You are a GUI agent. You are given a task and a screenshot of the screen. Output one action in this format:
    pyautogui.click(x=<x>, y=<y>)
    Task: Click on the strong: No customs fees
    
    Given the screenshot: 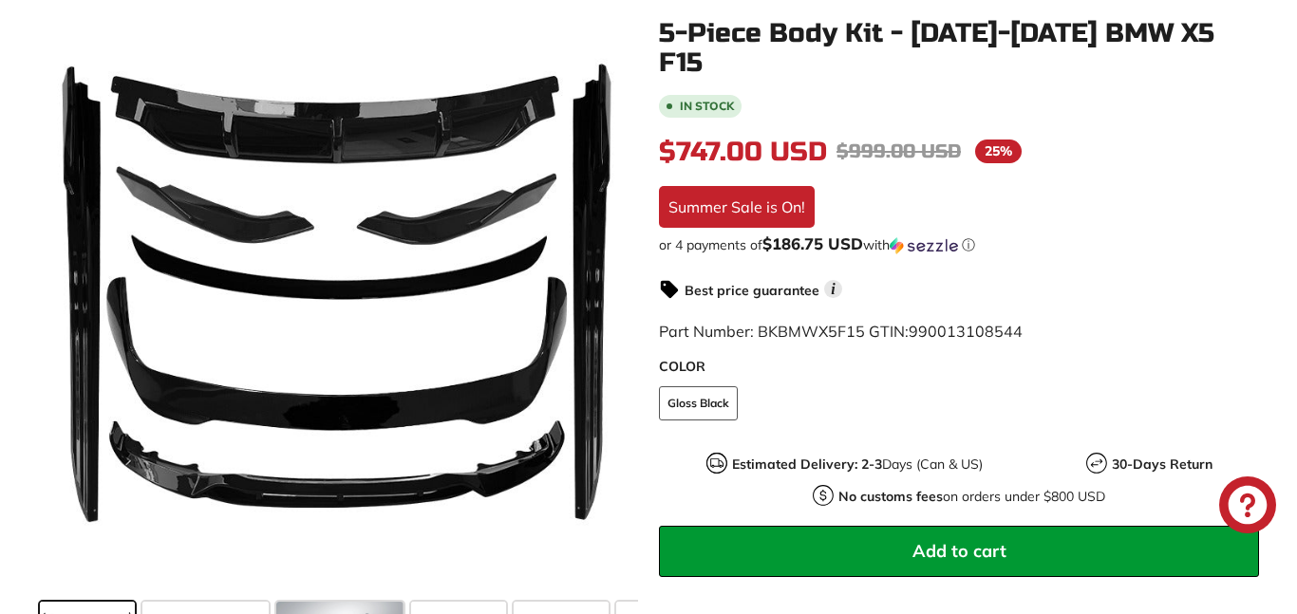 What is the action you would take?
    pyautogui.click(x=890, y=496)
    